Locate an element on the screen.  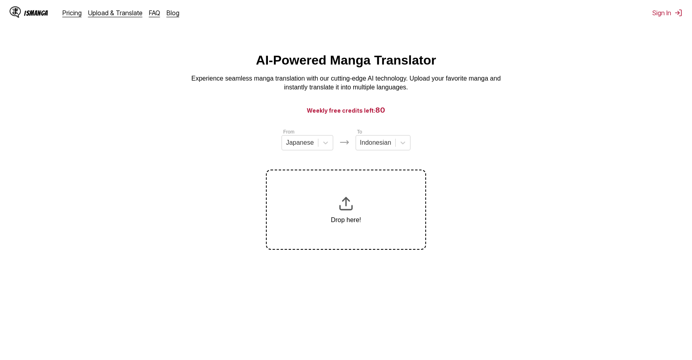
button: Sign In is located at coordinates (668, 13).